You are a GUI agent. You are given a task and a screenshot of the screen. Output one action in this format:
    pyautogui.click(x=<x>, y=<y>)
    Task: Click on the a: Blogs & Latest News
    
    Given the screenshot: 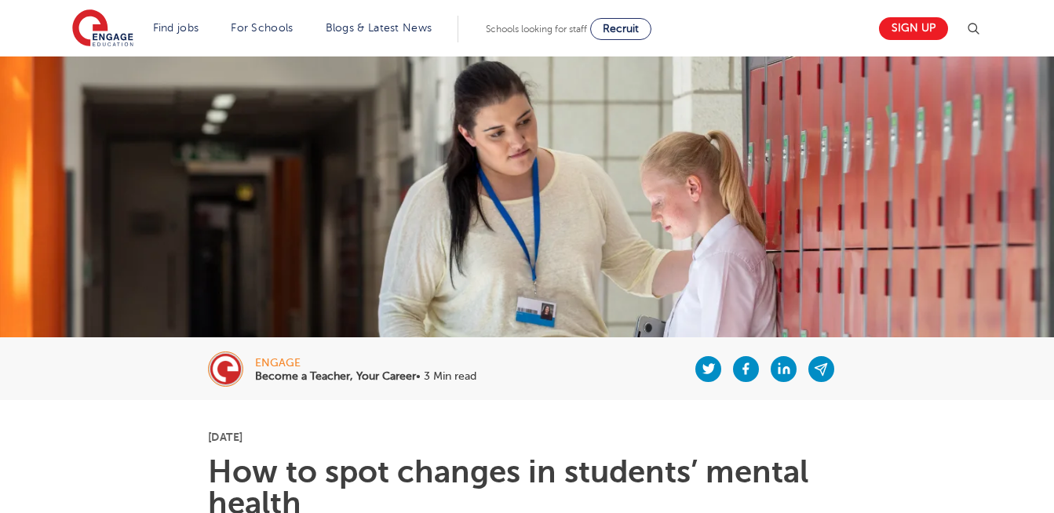 What is the action you would take?
    pyautogui.click(x=379, y=27)
    